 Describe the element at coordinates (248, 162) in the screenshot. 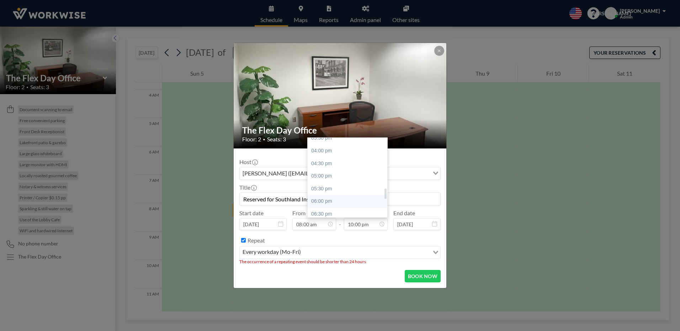

I see `label: Host` at that location.